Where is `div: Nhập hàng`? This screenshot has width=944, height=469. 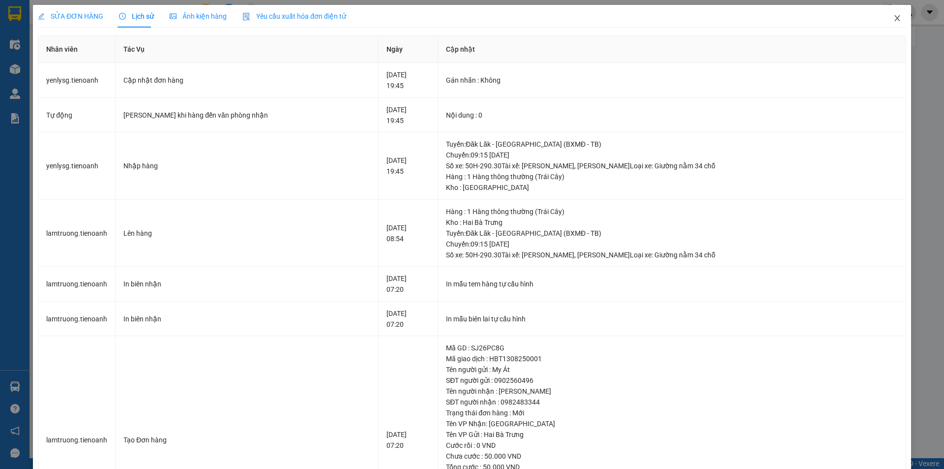
div: Nhập hàng is located at coordinates (247, 166).